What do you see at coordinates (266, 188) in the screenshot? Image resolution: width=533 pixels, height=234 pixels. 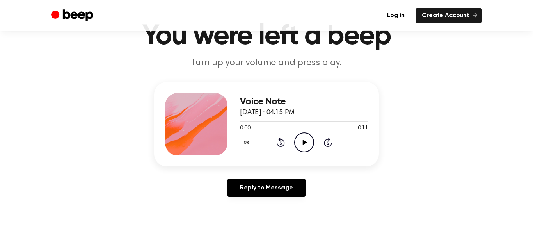 I see `a: Reply to Message` at bounding box center [266, 188].